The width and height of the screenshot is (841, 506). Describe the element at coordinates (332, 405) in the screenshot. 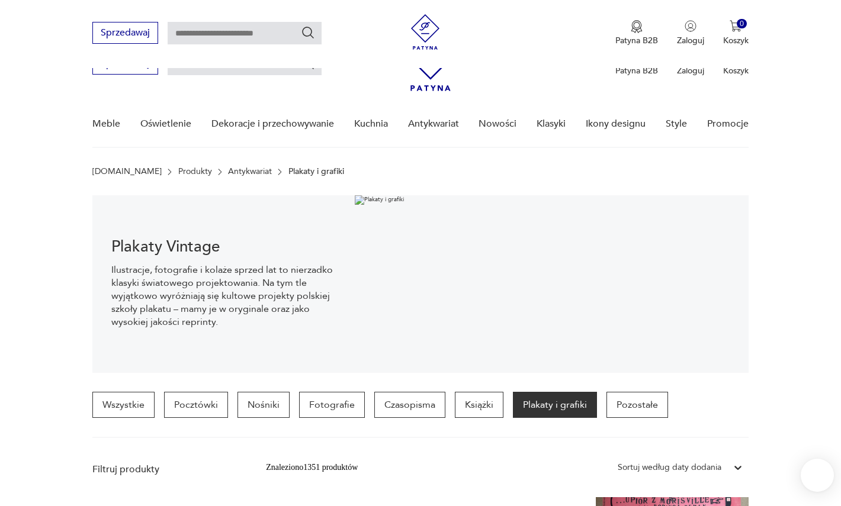

I see `a: Fotografie` at that location.